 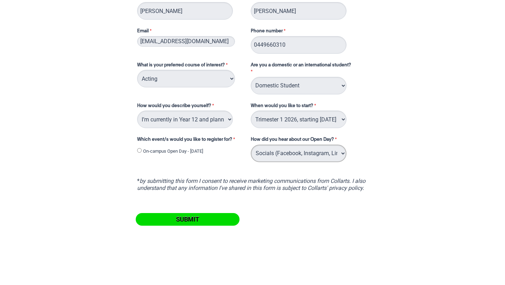 I want to click on label: How did you hear about our Open Day?, so click(x=295, y=140).